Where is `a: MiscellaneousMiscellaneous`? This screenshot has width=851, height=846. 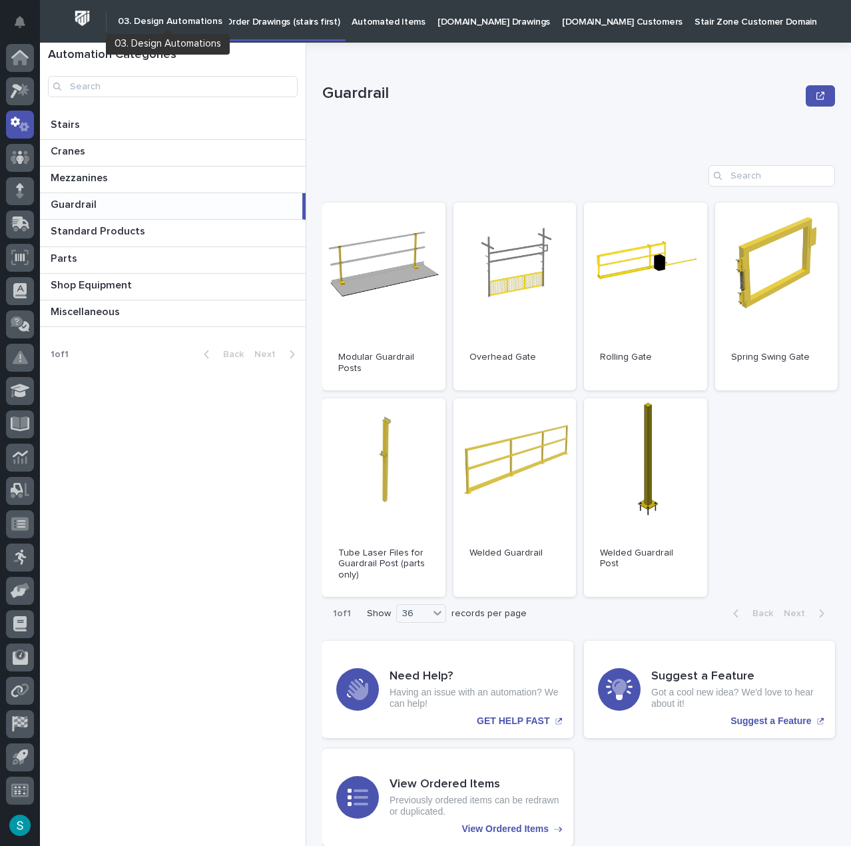
a: MiscellaneousMiscellaneous is located at coordinates (173, 314).